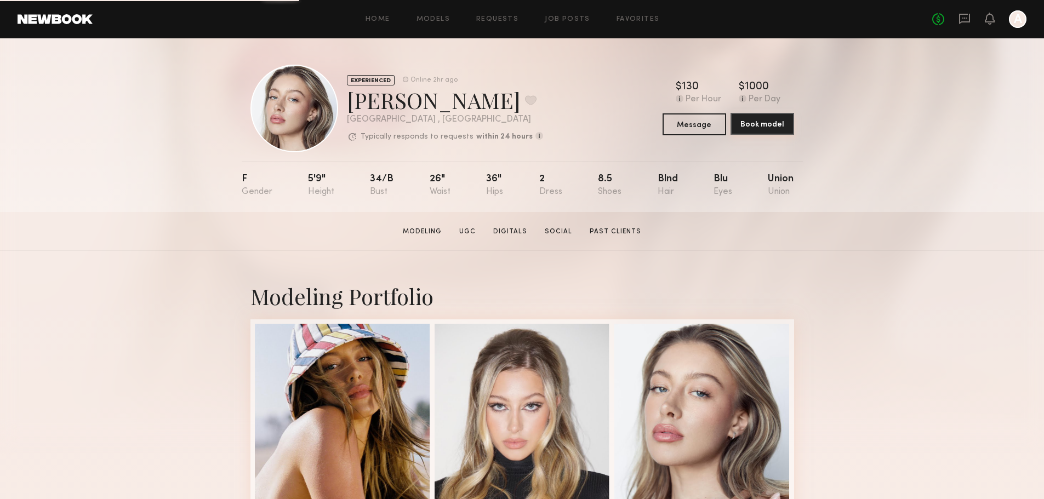  What do you see at coordinates (434, 80) in the screenshot?
I see `div: Online 2hr ago` at bounding box center [434, 80].